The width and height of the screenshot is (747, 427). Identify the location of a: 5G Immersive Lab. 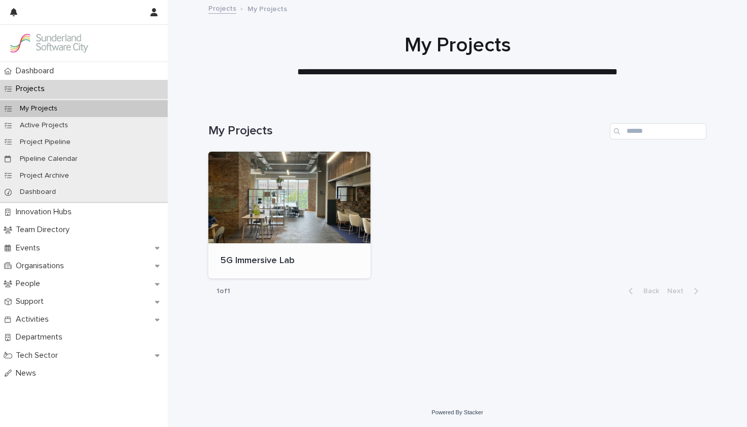
(289, 215).